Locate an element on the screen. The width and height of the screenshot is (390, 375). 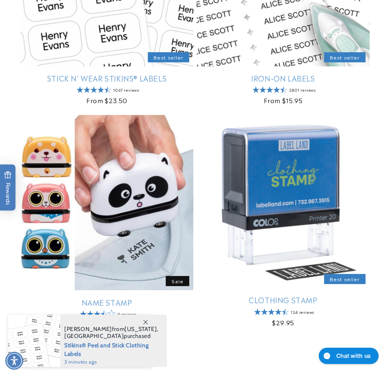
div: Accessibility Menu is located at coordinates (14, 361).